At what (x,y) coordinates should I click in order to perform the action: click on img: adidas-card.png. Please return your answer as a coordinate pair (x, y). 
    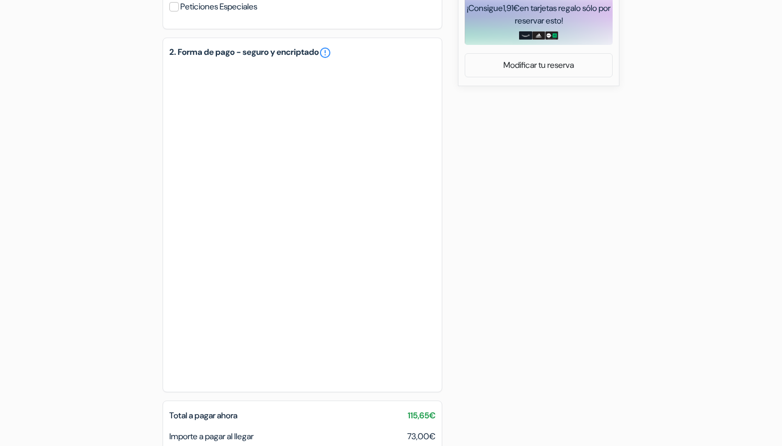
    Looking at the image, I should click on (538, 36).